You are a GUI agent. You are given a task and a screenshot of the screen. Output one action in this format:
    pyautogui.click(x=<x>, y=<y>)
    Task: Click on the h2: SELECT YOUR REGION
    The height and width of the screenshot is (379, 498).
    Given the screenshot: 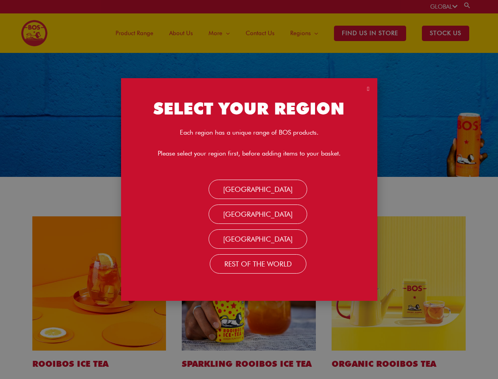 What is the action you would take?
    pyautogui.click(x=249, y=108)
    